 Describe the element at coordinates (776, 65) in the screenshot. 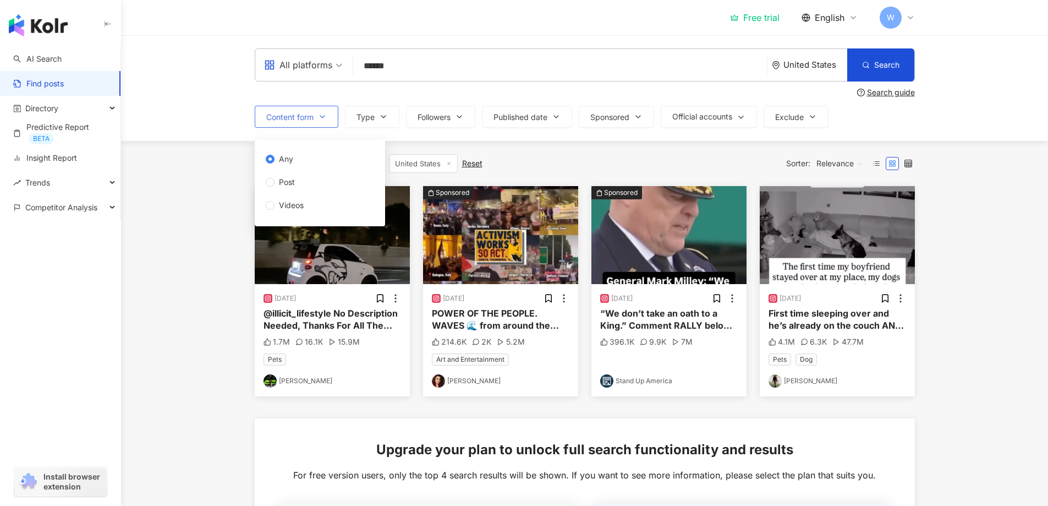

I see `span: environment` at that location.